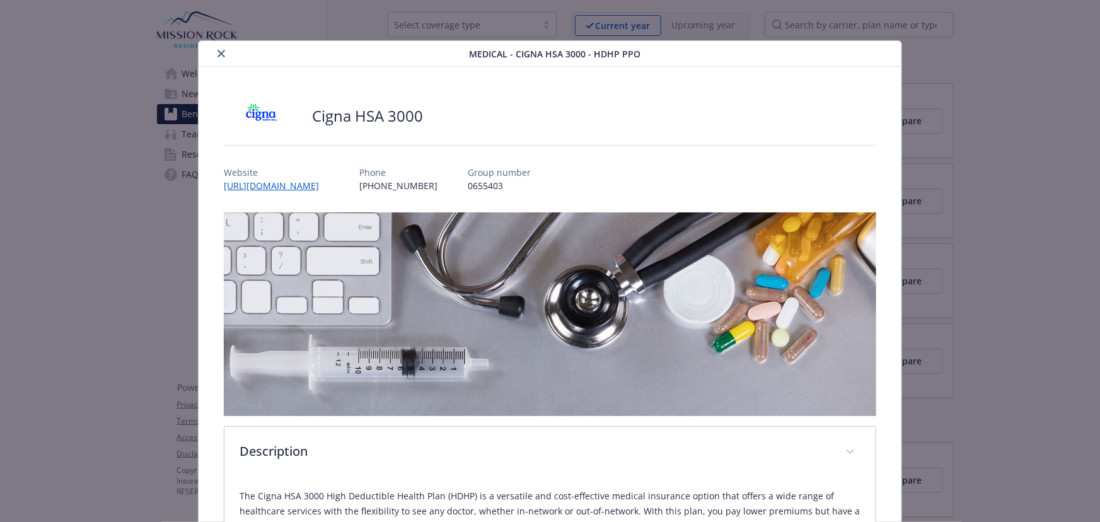 This screenshot has width=1100, height=522. What do you see at coordinates (221, 54) in the screenshot?
I see `button: close` at bounding box center [221, 54].